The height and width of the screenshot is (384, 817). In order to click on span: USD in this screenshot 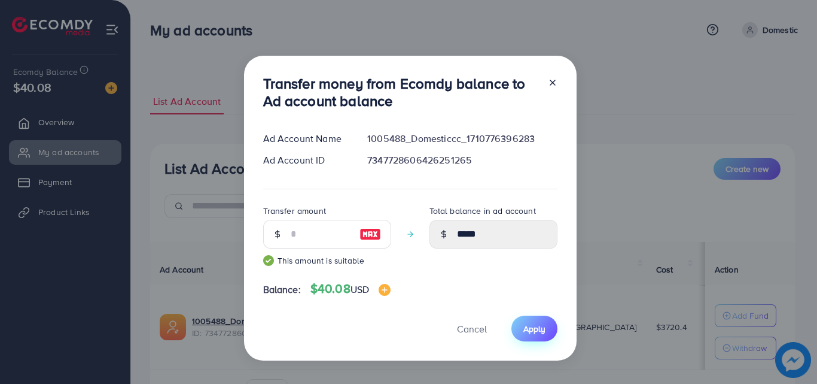, I will do `click(360, 289)`.